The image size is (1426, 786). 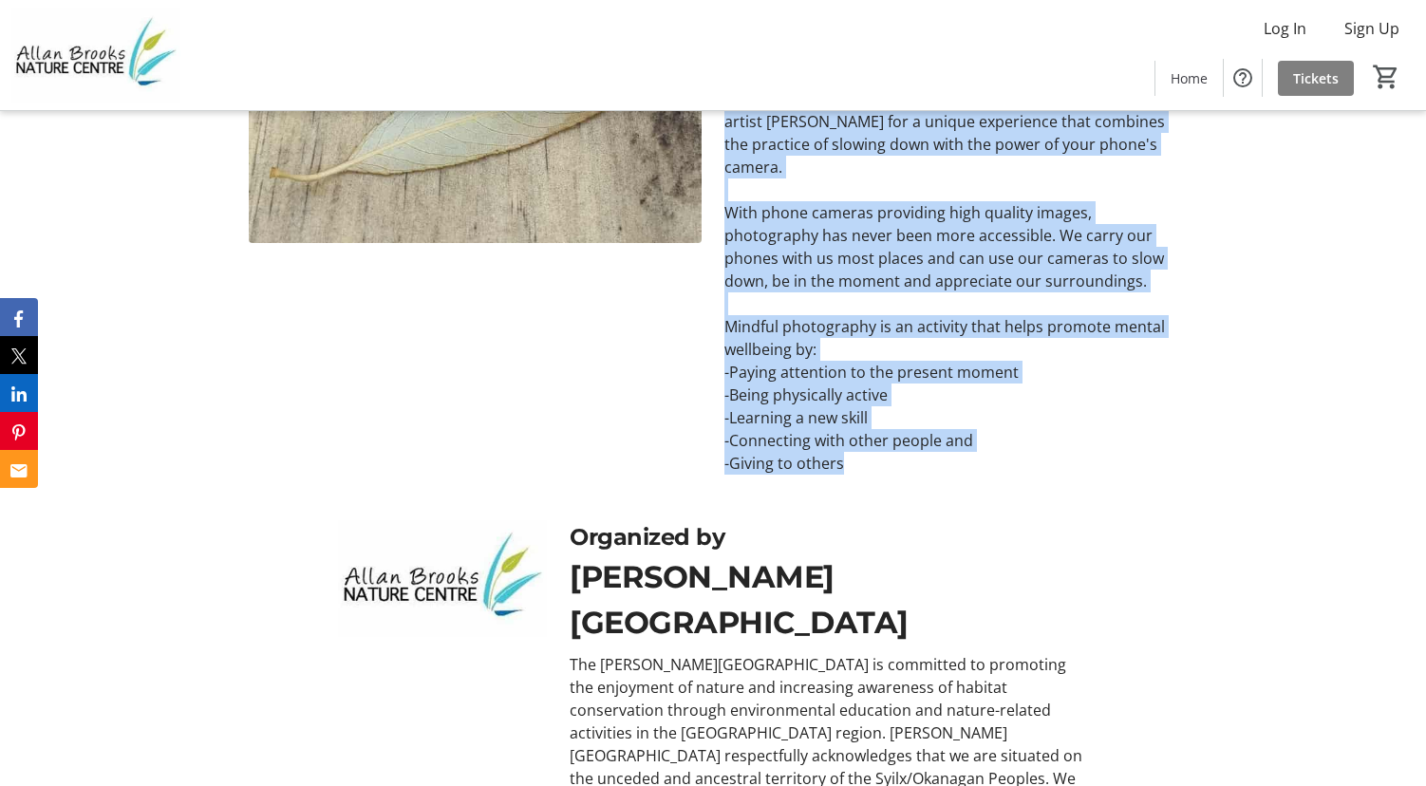 I want to click on p: With phone cameras providing high quality images, photography has never been more accessible. We ..., so click(x=950, y=247).